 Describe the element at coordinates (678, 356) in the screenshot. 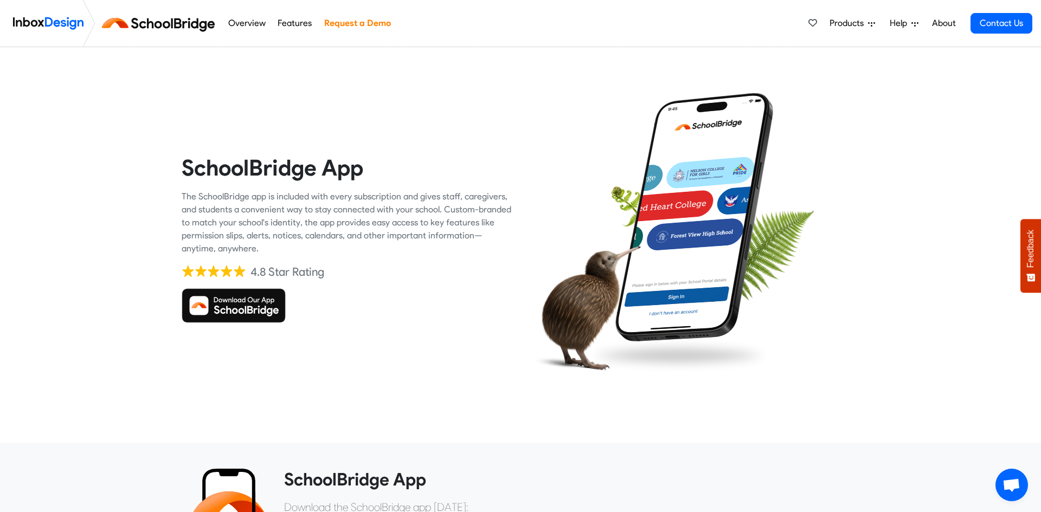

I see `img: shadow.png` at that location.